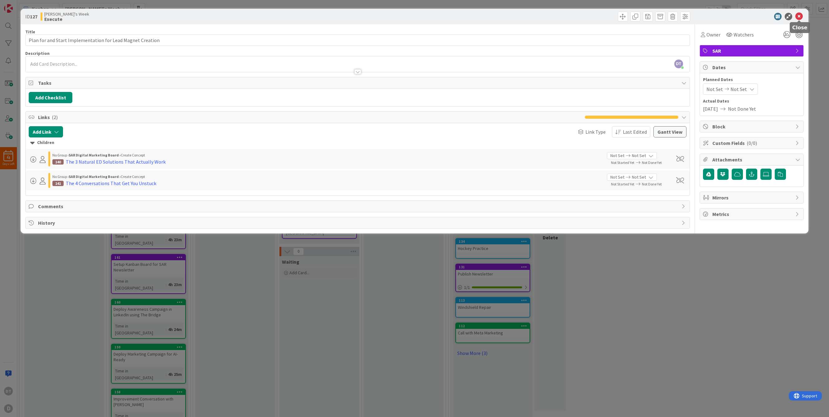 Image resolution: width=829 pixels, height=417 pixels. Describe the element at coordinates (34, 17) in the screenshot. I see `b: 127` at that location.